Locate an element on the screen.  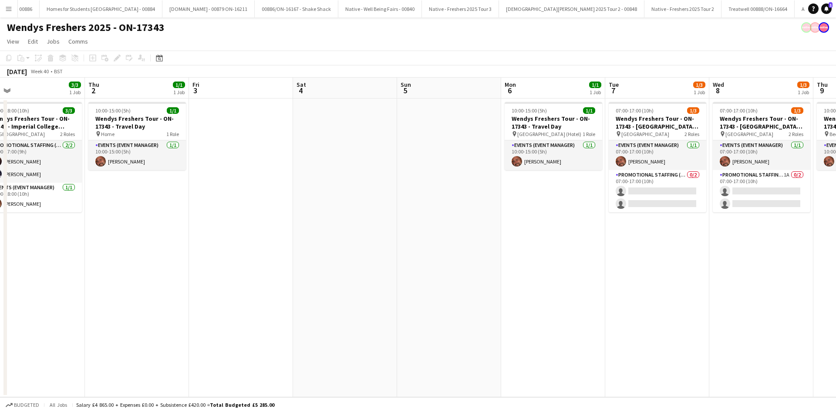
span: All jobs is located at coordinates (58, 404).